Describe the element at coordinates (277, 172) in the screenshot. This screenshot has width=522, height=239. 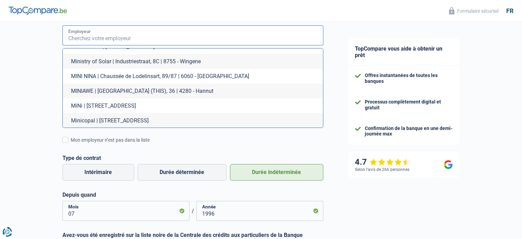
I see `label: Durée indéterminée` at that location.